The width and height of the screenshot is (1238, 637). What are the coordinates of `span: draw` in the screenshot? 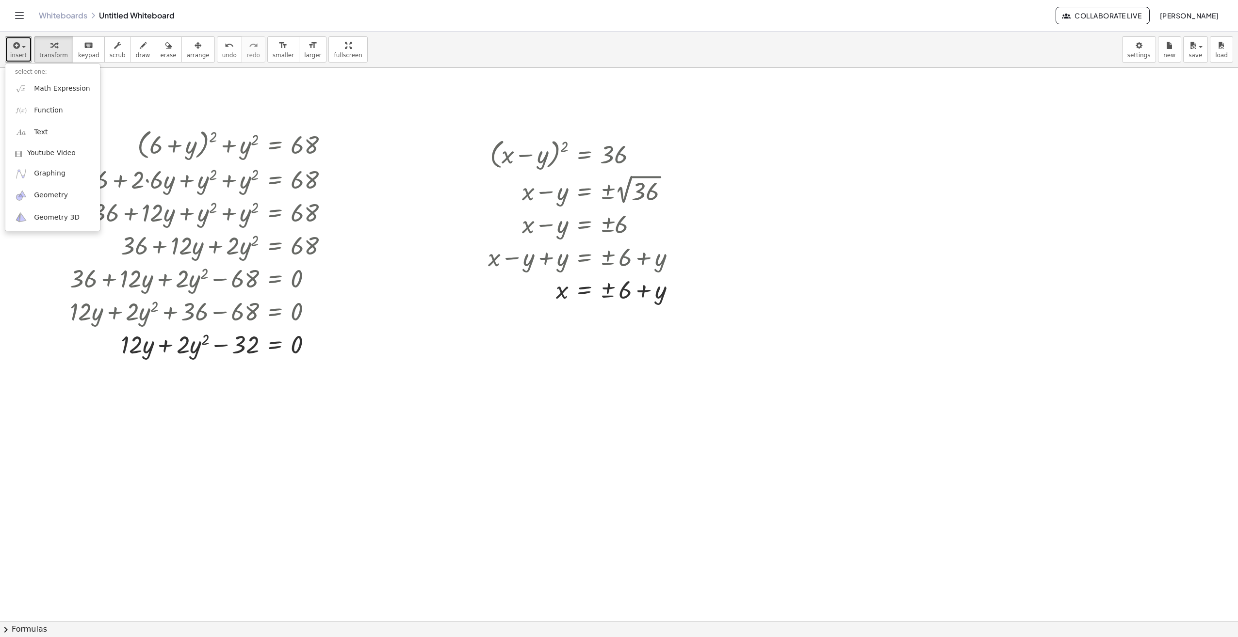 It's located at (143, 55).